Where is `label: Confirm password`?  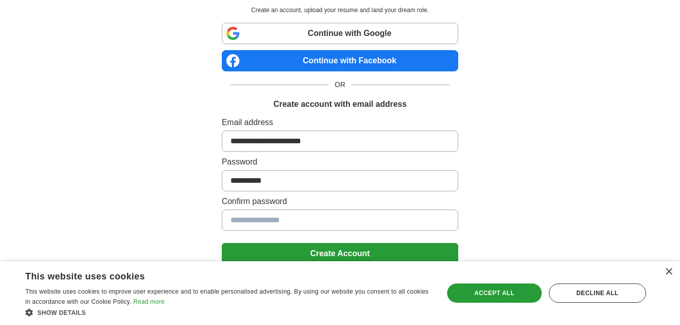
label: Confirm password is located at coordinates (340, 202).